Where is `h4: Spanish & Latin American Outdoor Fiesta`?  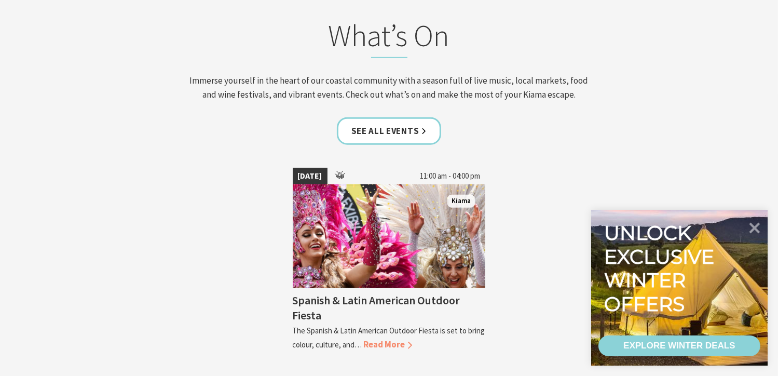
h4: Spanish & Latin American Outdoor Fiesta is located at coordinates (376, 307).